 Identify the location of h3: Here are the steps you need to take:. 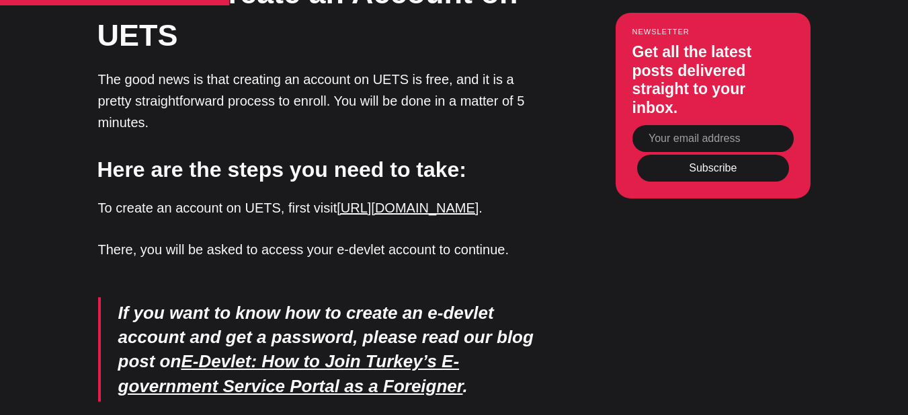
(323, 169).